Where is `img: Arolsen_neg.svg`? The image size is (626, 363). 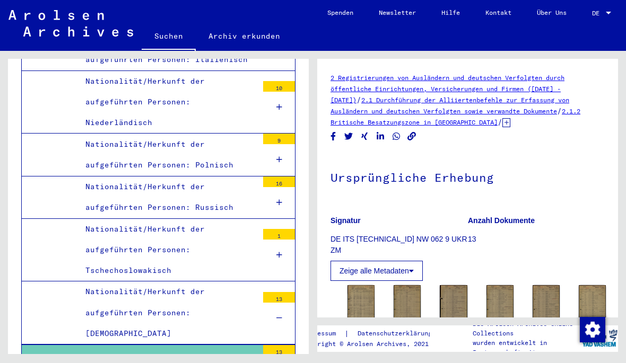
img: Arolsen_neg.svg is located at coordinates (71, 23).